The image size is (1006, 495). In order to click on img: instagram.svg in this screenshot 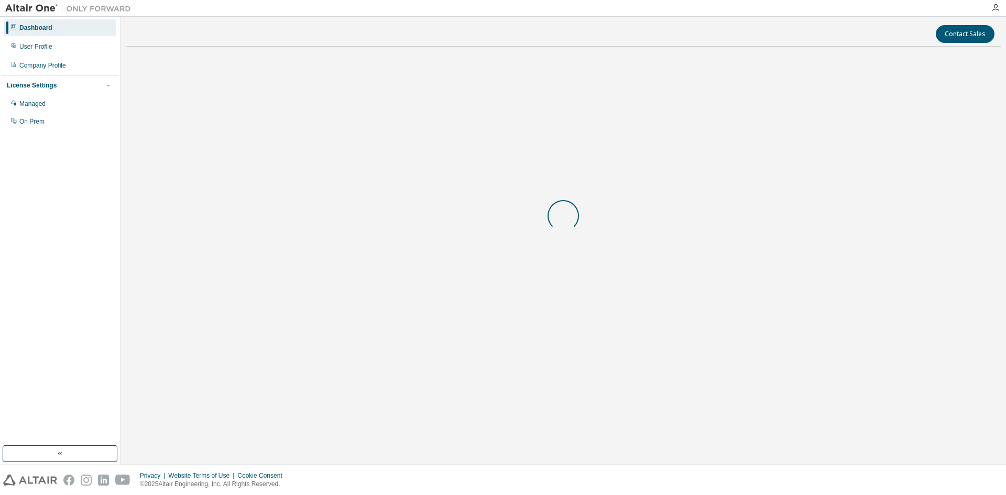, I will do `click(86, 480)`.